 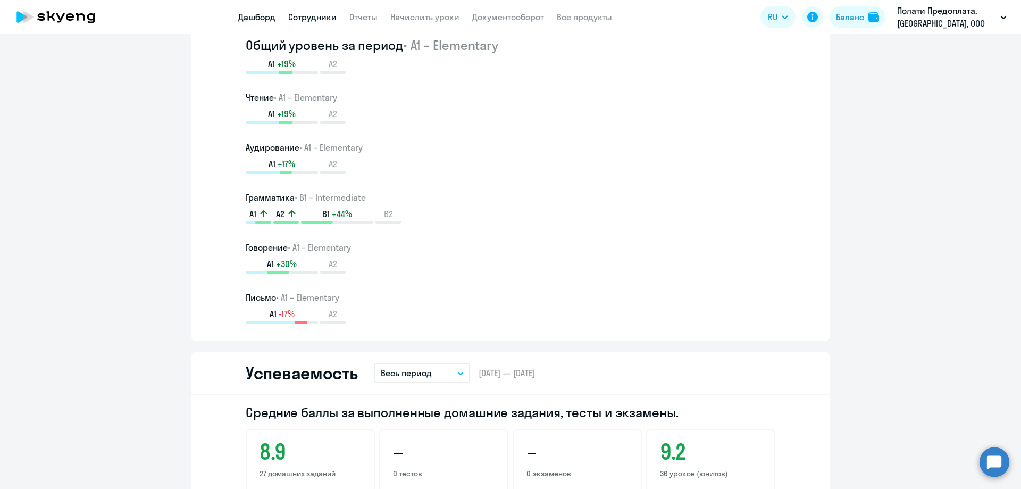 I want to click on h3: Письмо, so click(x=511, y=297).